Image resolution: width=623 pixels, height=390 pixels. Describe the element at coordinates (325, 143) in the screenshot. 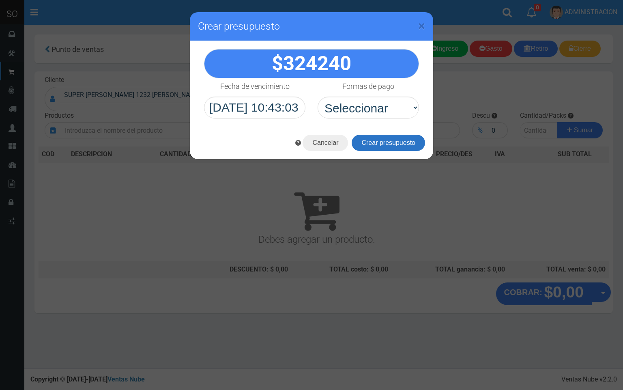

I see `button: Cancelar` at that location.